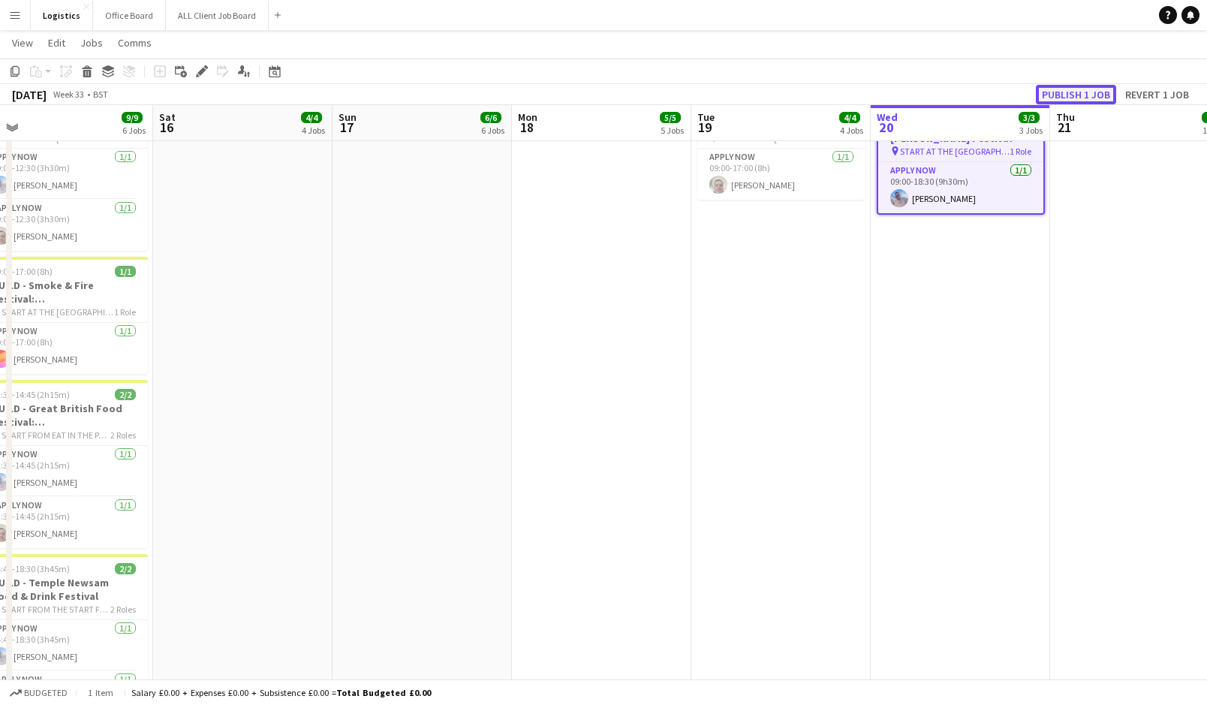 Image resolution: width=1207 pixels, height=705 pixels. Describe the element at coordinates (125, 271) in the screenshot. I see `span: 1/1` at that location.